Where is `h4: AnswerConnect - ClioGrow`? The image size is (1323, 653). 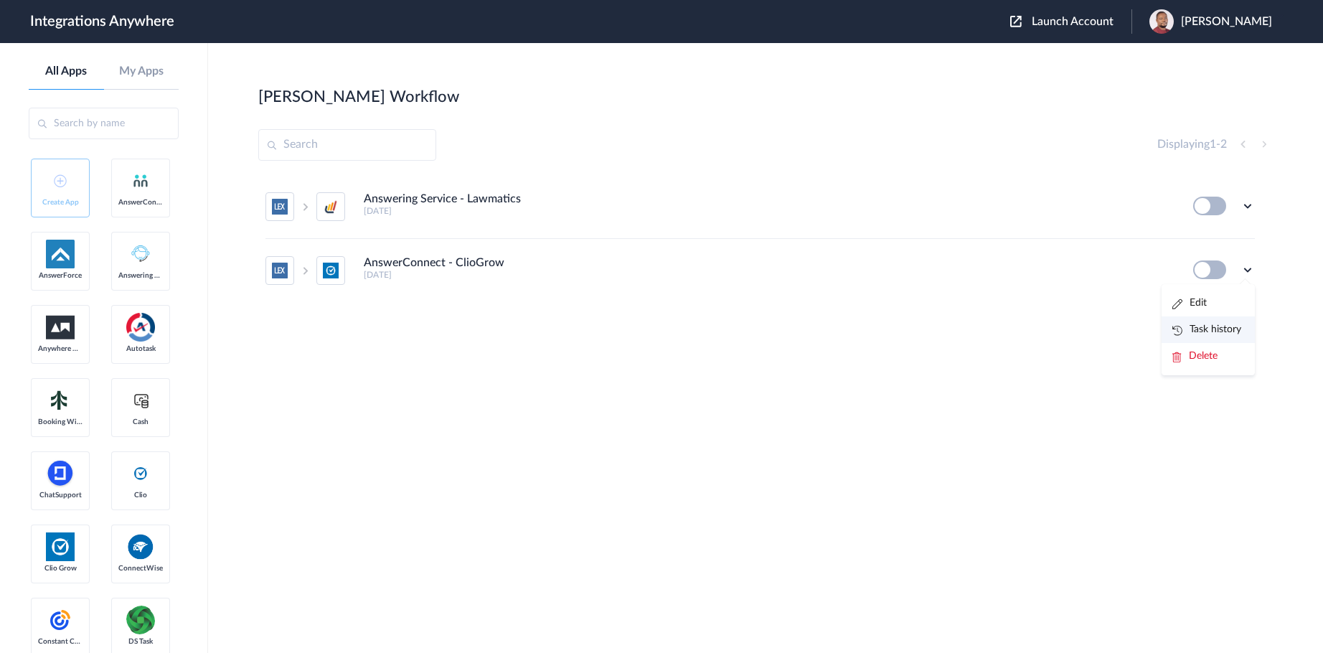 h4: AnswerConnect - ClioGrow is located at coordinates (434, 263).